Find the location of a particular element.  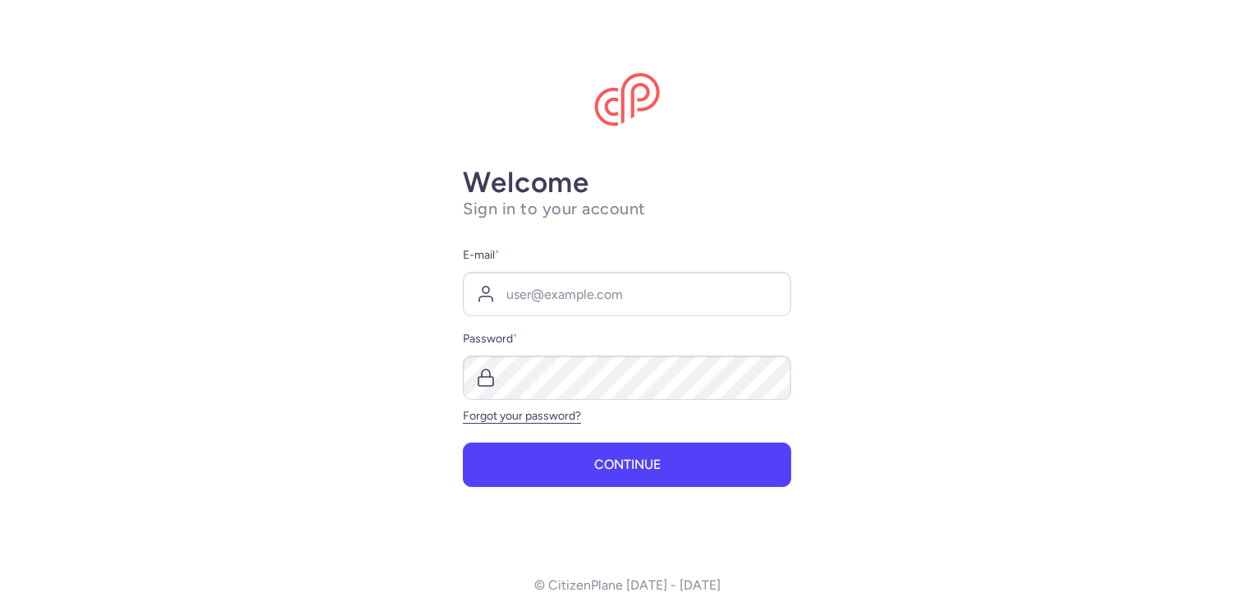

h1: Sign in to your account is located at coordinates (627, 209).